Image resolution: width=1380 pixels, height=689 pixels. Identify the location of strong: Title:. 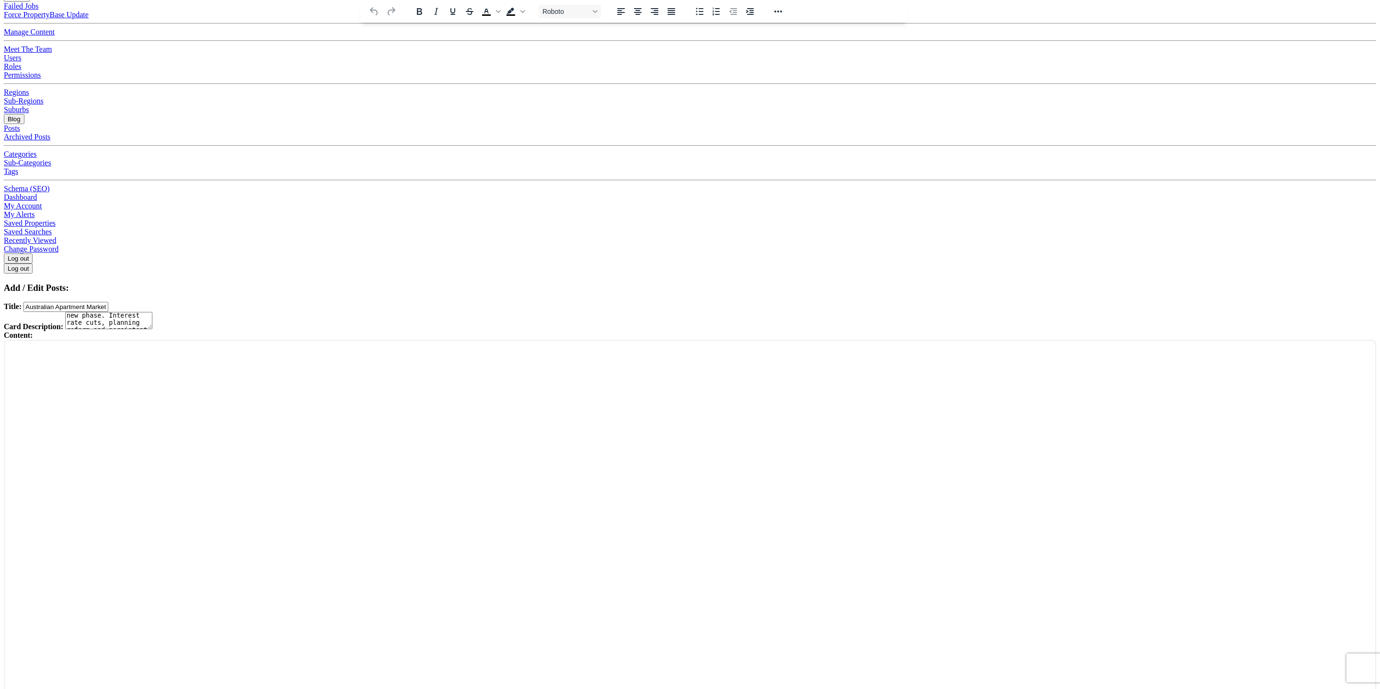
(12, 306).